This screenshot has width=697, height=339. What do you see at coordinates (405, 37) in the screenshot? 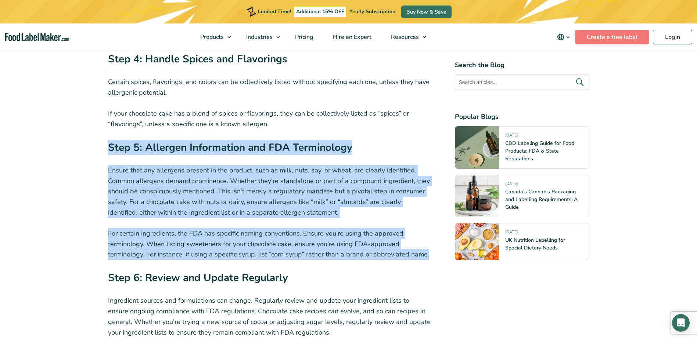
I see `a: Resources` at bounding box center [405, 37].